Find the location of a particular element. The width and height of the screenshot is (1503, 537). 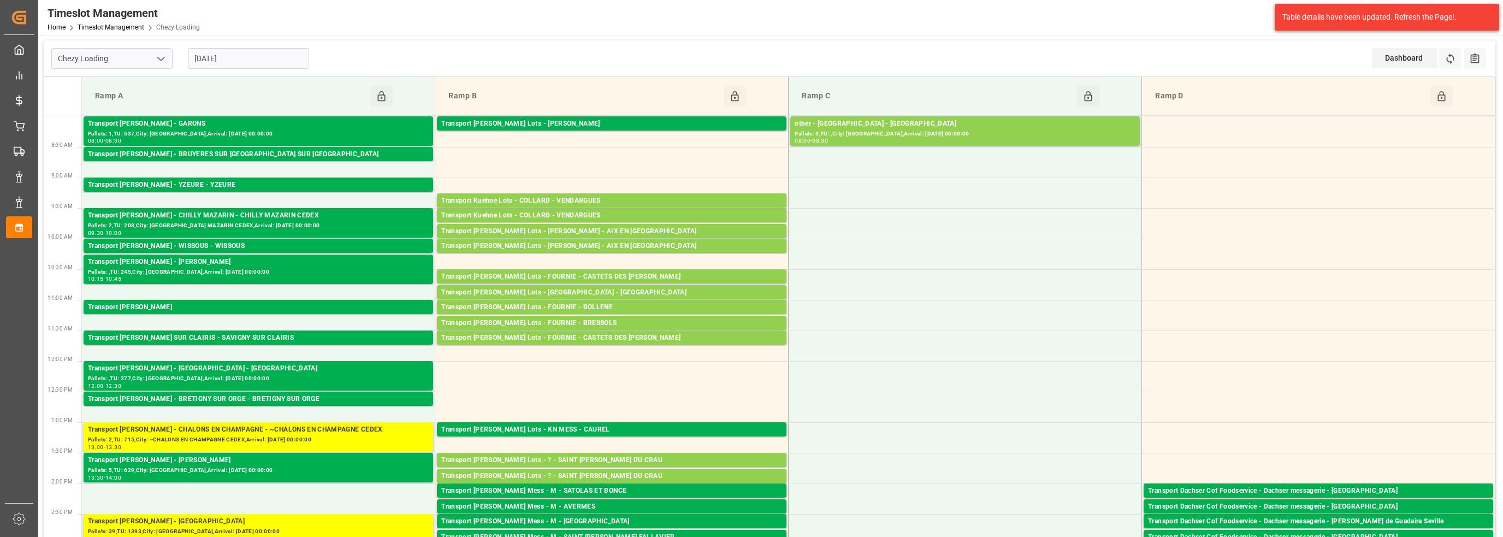

span: 9:30 AM is located at coordinates (62, 206).